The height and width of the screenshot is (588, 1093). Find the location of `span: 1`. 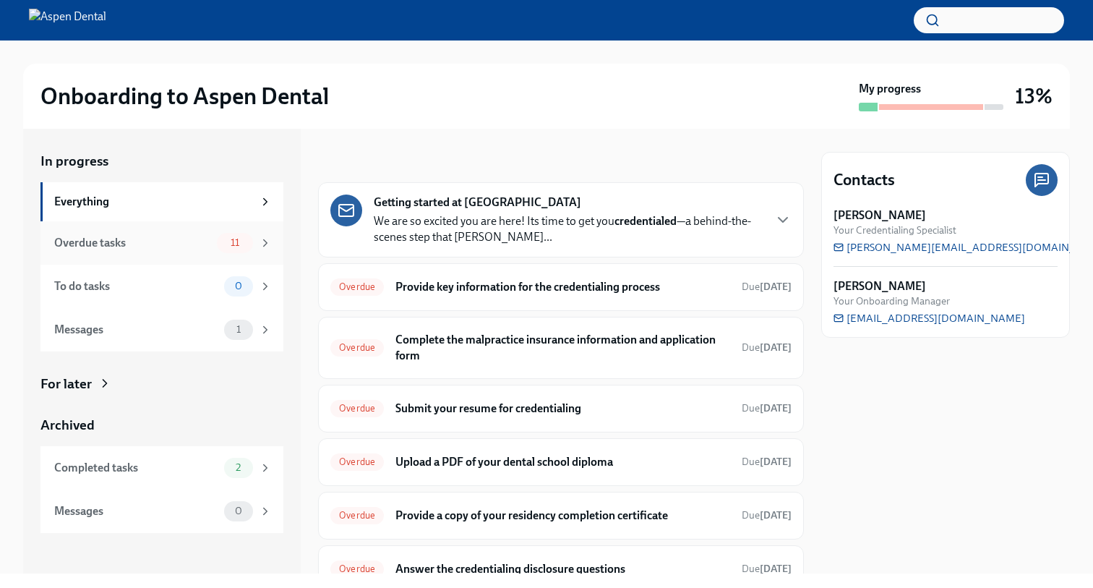

span: 1 is located at coordinates (238, 329).